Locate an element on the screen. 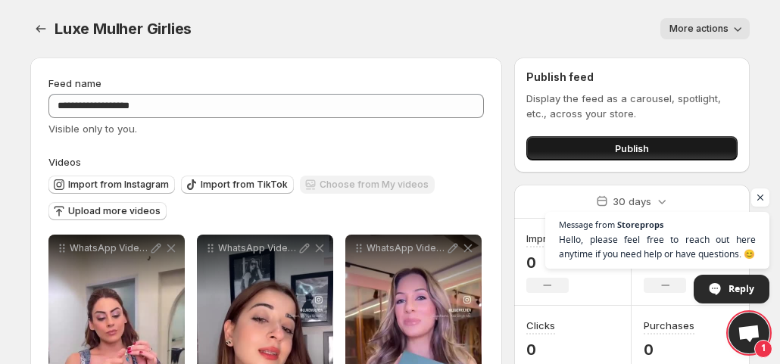 The image size is (780, 364). h3: Impressions is located at coordinates (554, 239).